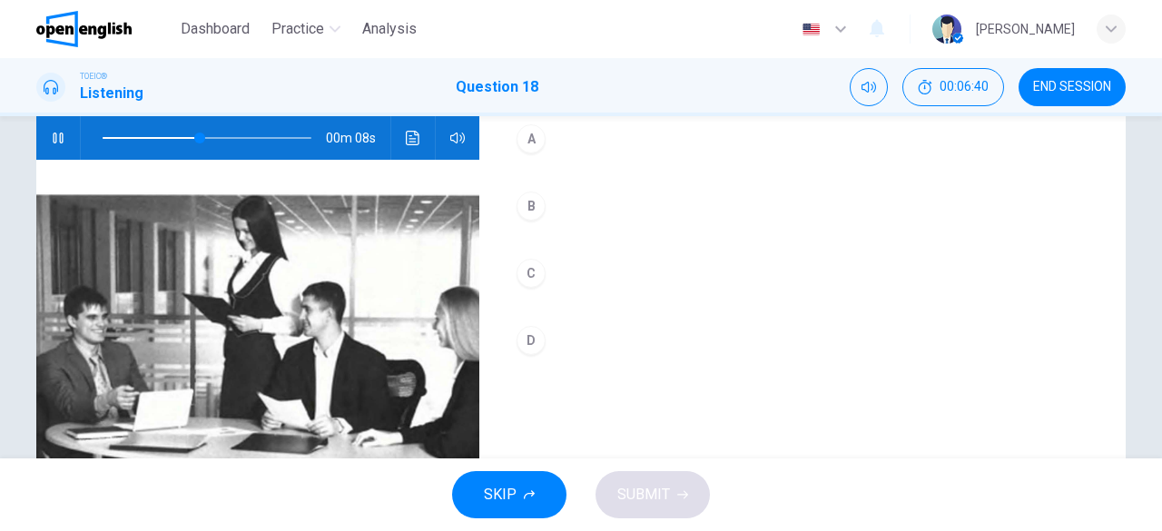 The image size is (1162, 531). Describe the element at coordinates (947, 29) in the screenshot. I see `img: Profile picture` at that location.